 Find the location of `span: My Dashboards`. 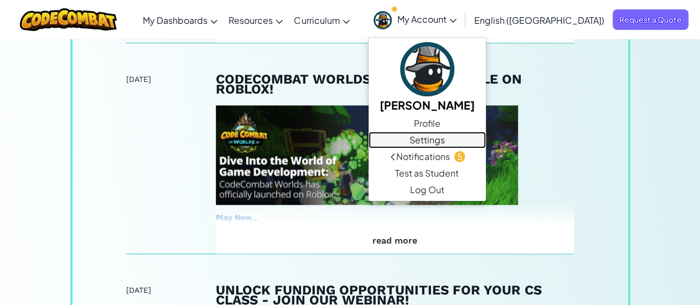

span: My Dashboards is located at coordinates (175, 20).